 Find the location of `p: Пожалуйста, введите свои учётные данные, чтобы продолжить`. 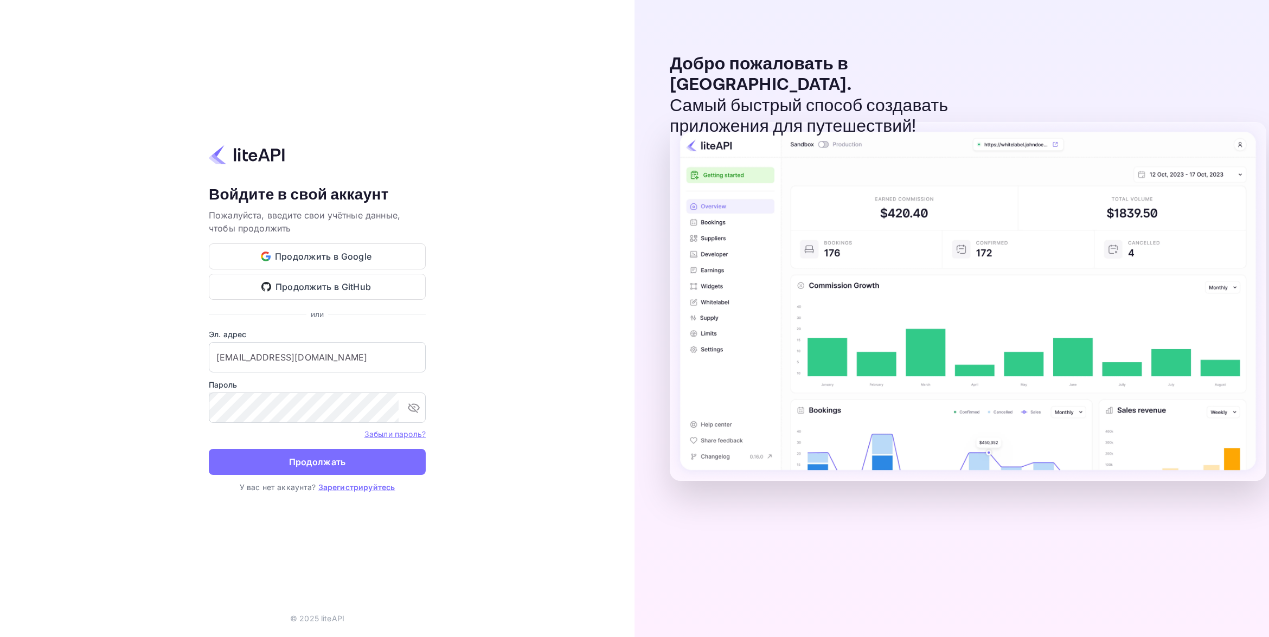

p: Пожалуйста, введите свои учётные данные, чтобы продолжить is located at coordinates (317, 222).